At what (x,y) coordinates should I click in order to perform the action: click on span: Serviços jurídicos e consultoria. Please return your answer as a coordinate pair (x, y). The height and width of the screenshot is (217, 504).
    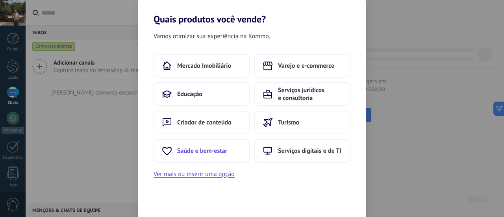
    Looking at the image, I should click on (310, 94).